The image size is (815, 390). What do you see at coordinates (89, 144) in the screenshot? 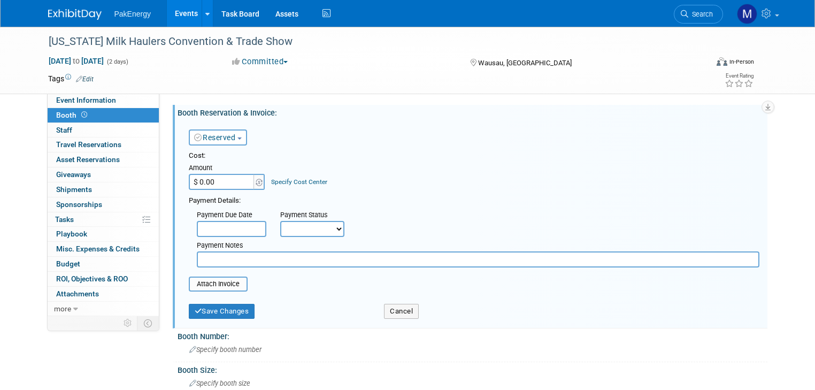
I see `span: Travel Reservations` at bounding box center [89, 144].